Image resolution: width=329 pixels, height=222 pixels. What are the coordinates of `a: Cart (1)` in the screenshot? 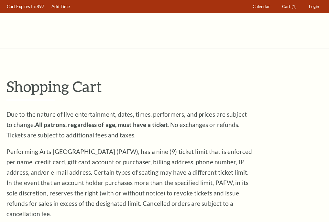 It's located at (290, 6).